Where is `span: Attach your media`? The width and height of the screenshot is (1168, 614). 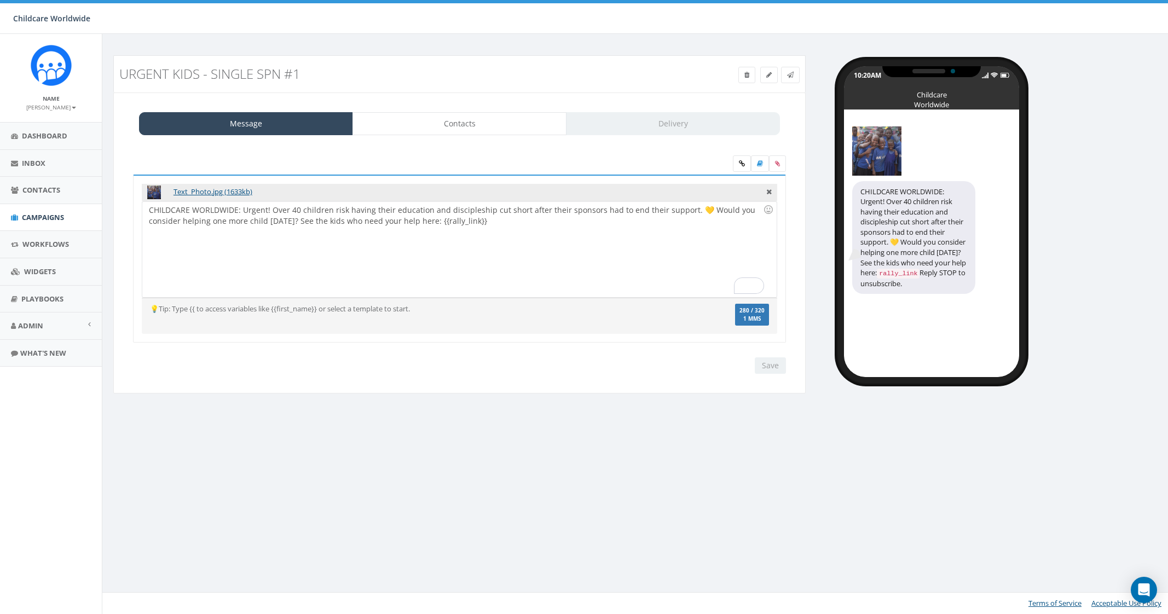 span: Attach your media is located at coordinates (777, 164).